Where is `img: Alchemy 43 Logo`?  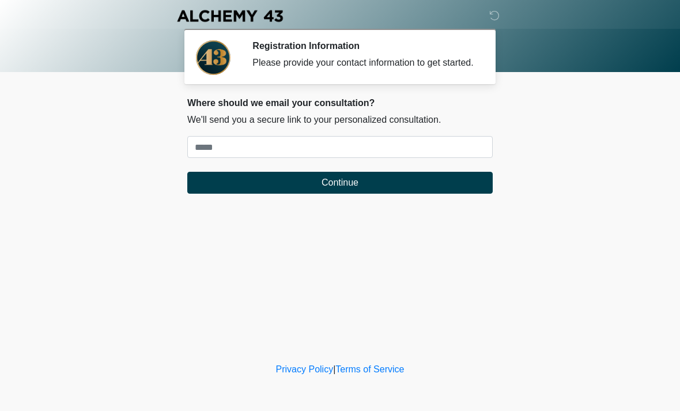
img: Alchemy 43 Logo is located at coordinates (230, 16).